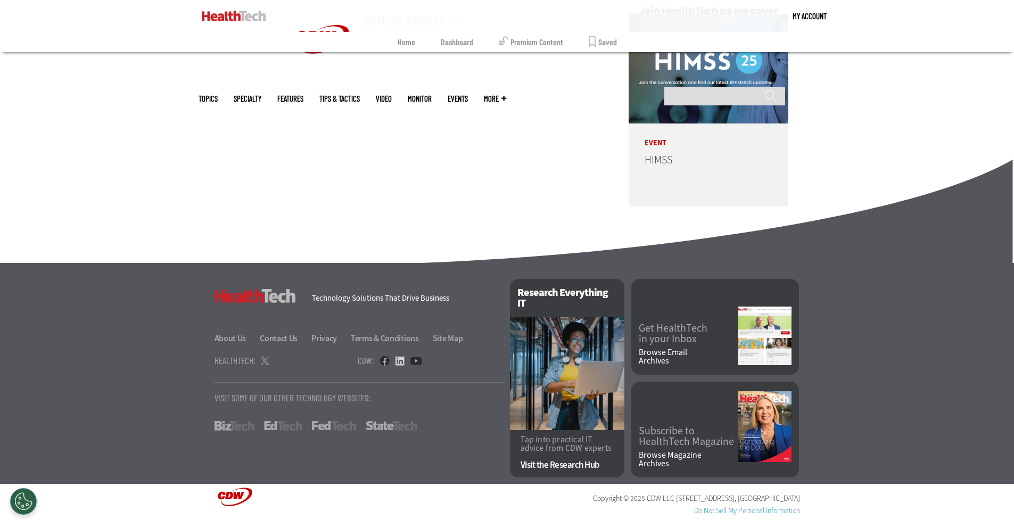 The image size is (1014, 520). What do you see at coordinates (23, 501) in the screenshot?
I see `button: Open Preferences` at bounding box center [23, 501].